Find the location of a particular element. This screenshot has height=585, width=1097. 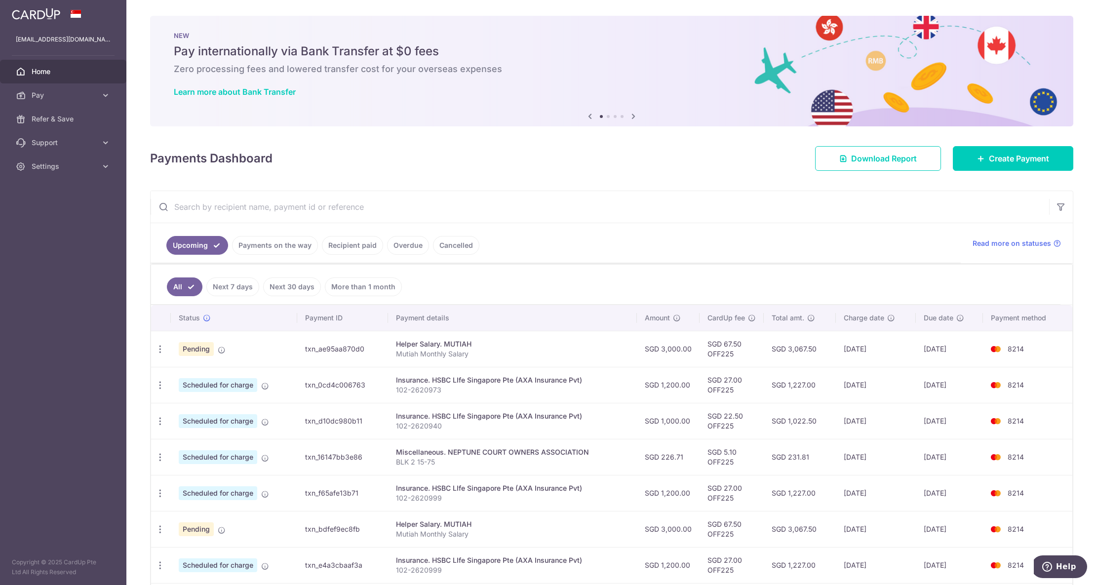

span: Create Payment is located at coordinates (1019, 158).